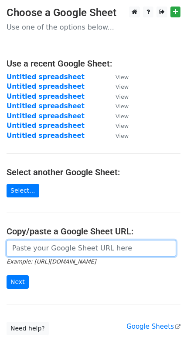 The height and width of the screenshot is (357, 187). What do you see at coordinates (165, 336) in the screenshot?
I see `div: Chat Widget` at bounding box center [165, 336].